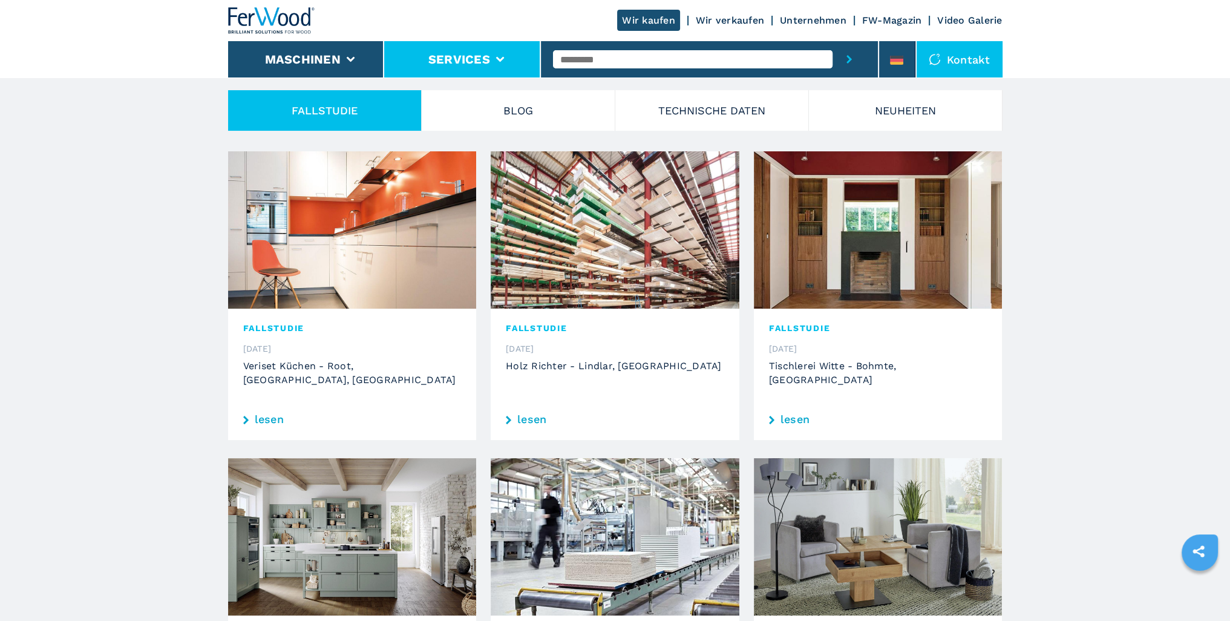 This screenshot has width=1230, height=621. I want to click on img: Holz Richter - Lindlar, Deutschland, so click(615, 230).